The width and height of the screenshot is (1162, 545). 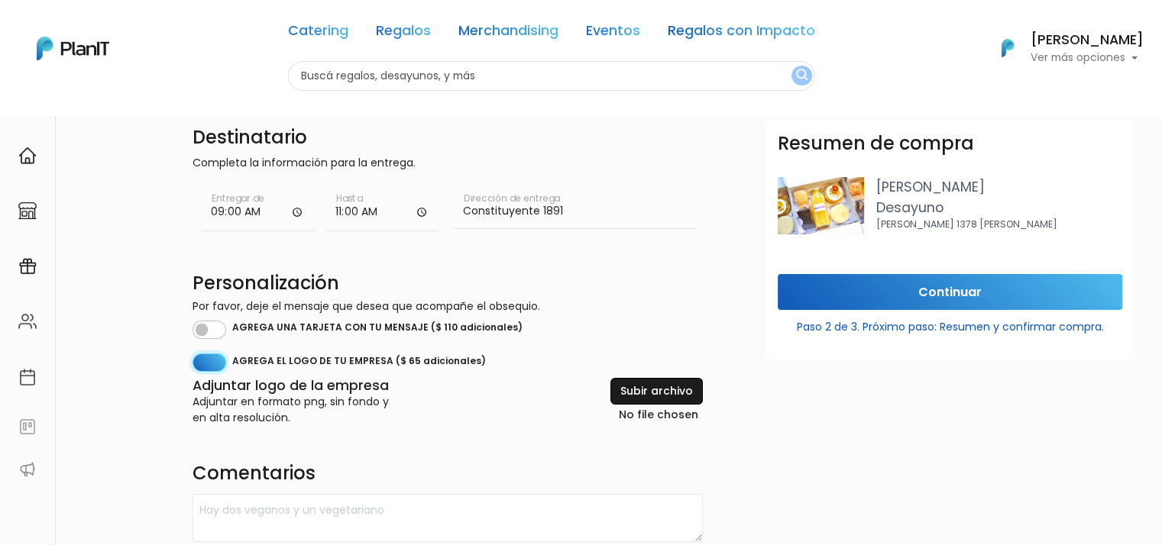 What do you see at coordinates (551, 76) in the screenshot?
I see `input: Buscá regalos, desayunos, y más` at bounding box center [551, 76].